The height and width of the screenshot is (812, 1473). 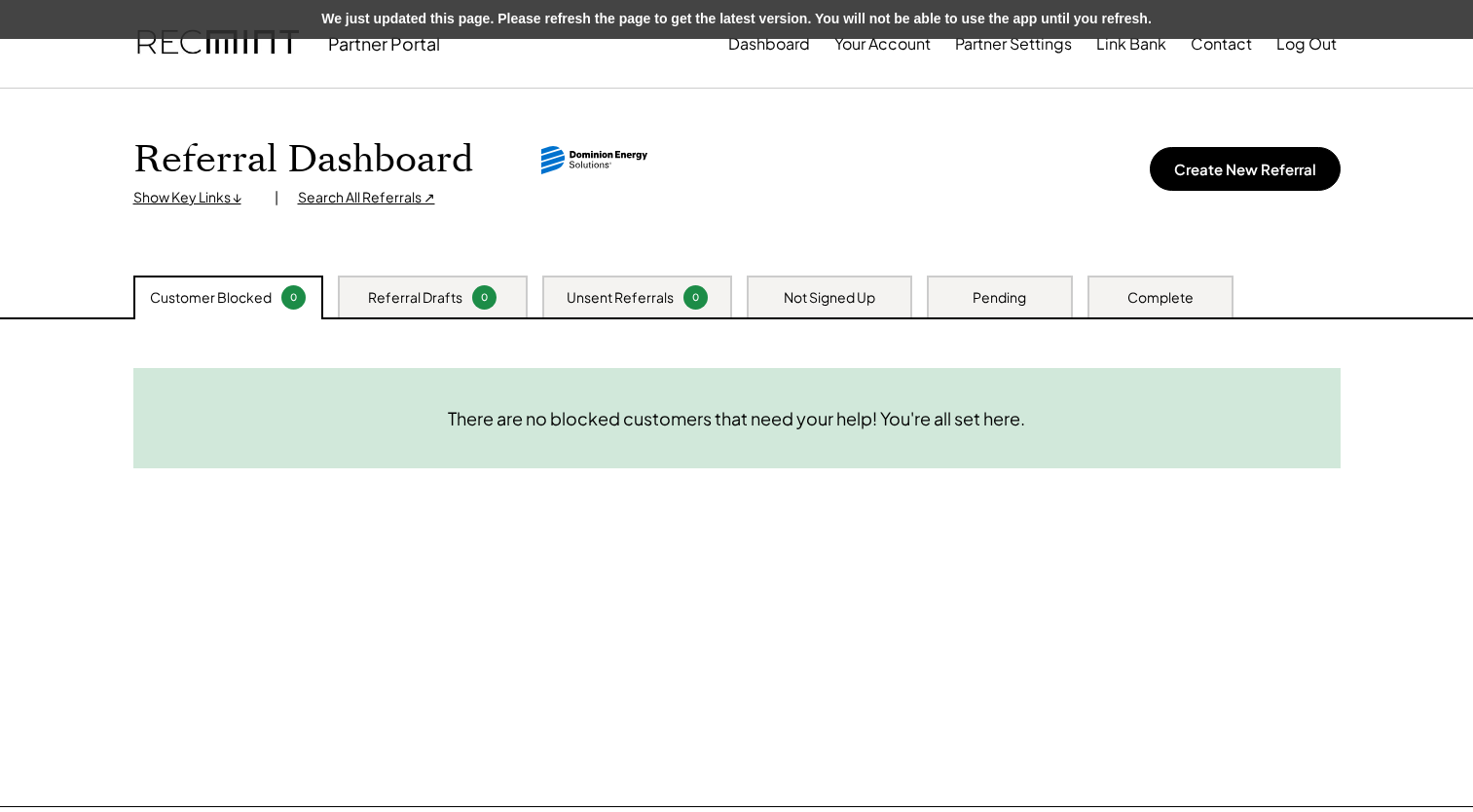 What do you see at coordinates (1131, 44) in the screenshot?
I see `button: Link Bank` at bounding box center [1131, 44].